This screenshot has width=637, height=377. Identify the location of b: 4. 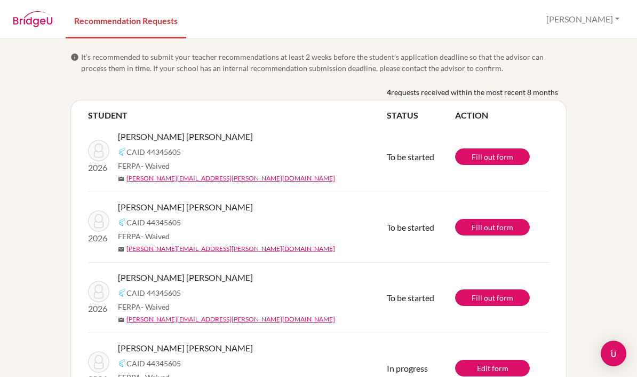
(389, 92).